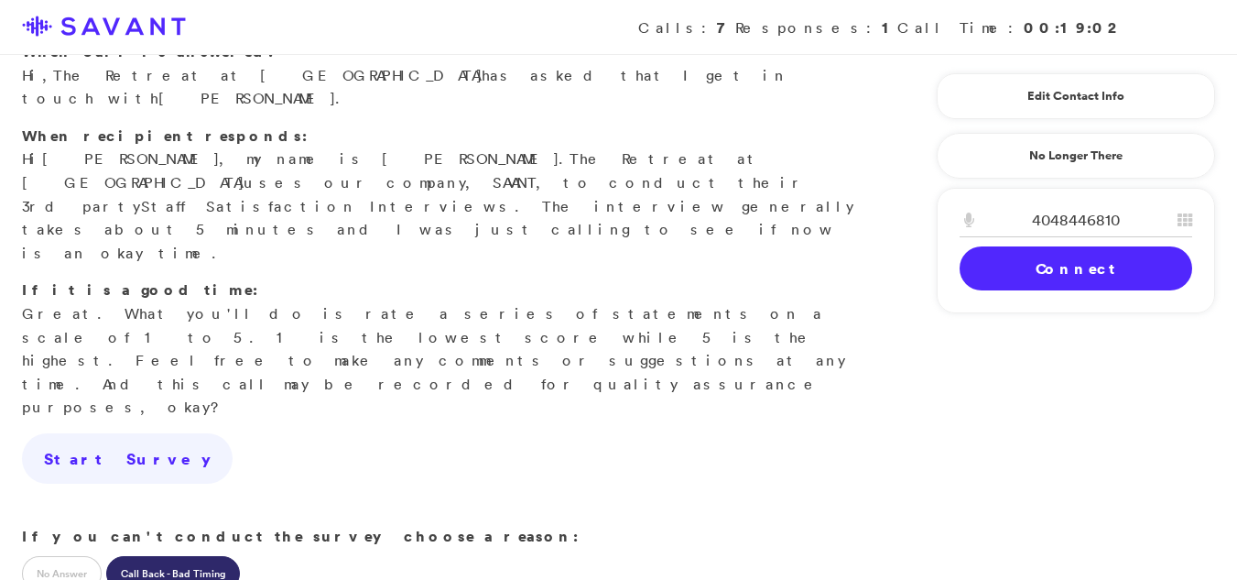 The height and width of the screenshot is (580, 1237). What do you see at coordinates (889, 27) in the screenshot?
I see `strong: 1` at bounding box center [889, 27].